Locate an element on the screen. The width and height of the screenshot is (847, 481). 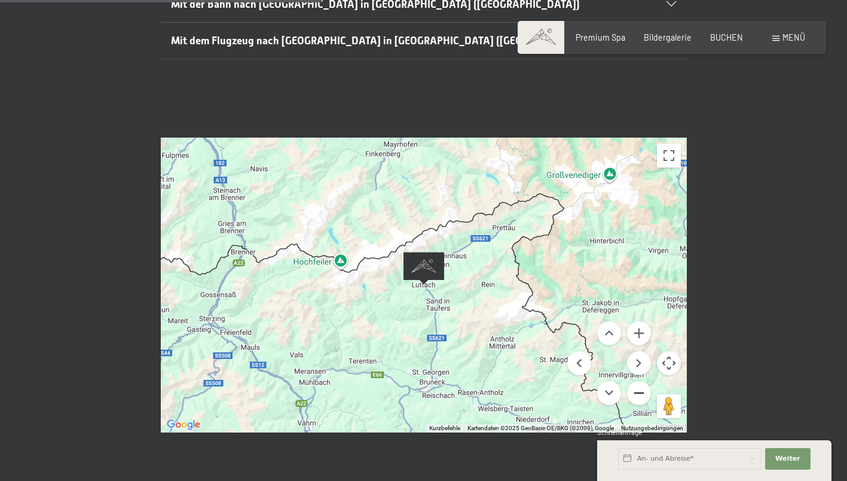
span: Weiter is located at coordinates (788, 459).